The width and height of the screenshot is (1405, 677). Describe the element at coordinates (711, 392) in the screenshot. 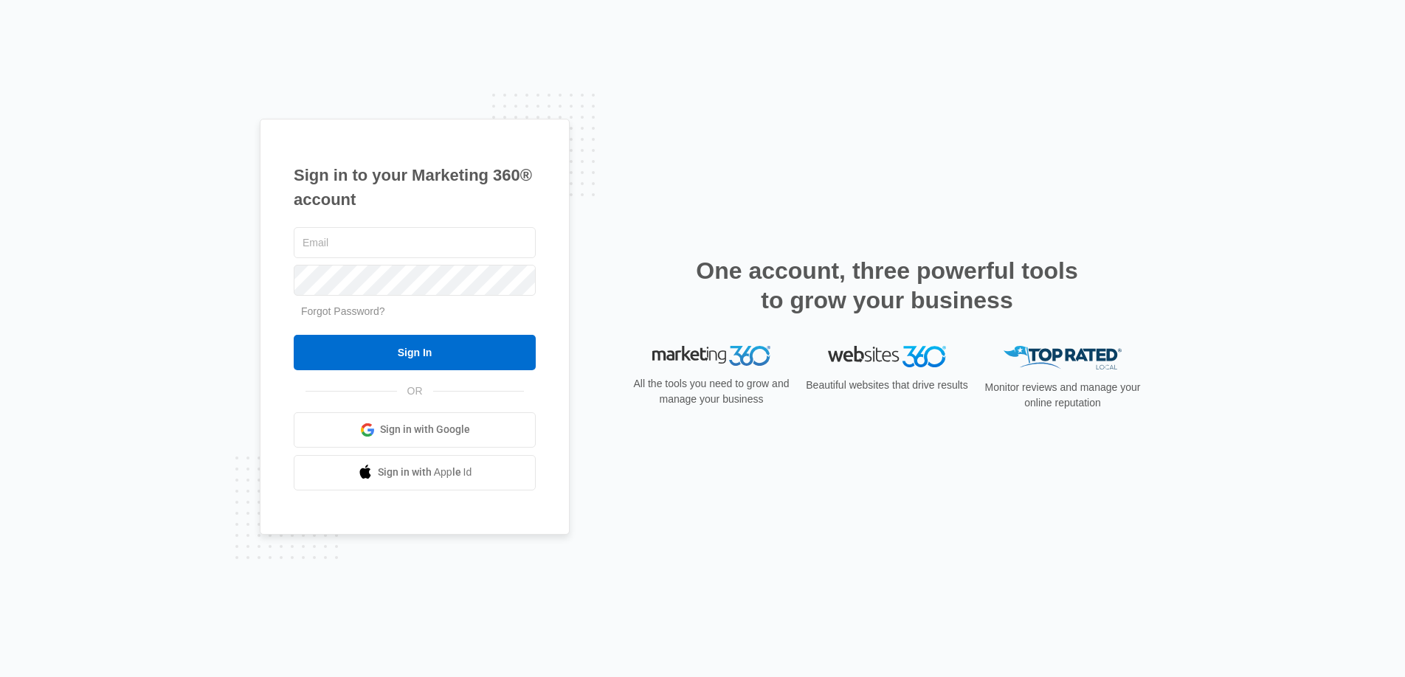

I see `p: All the tools you need to grow and manage your business` at that location.